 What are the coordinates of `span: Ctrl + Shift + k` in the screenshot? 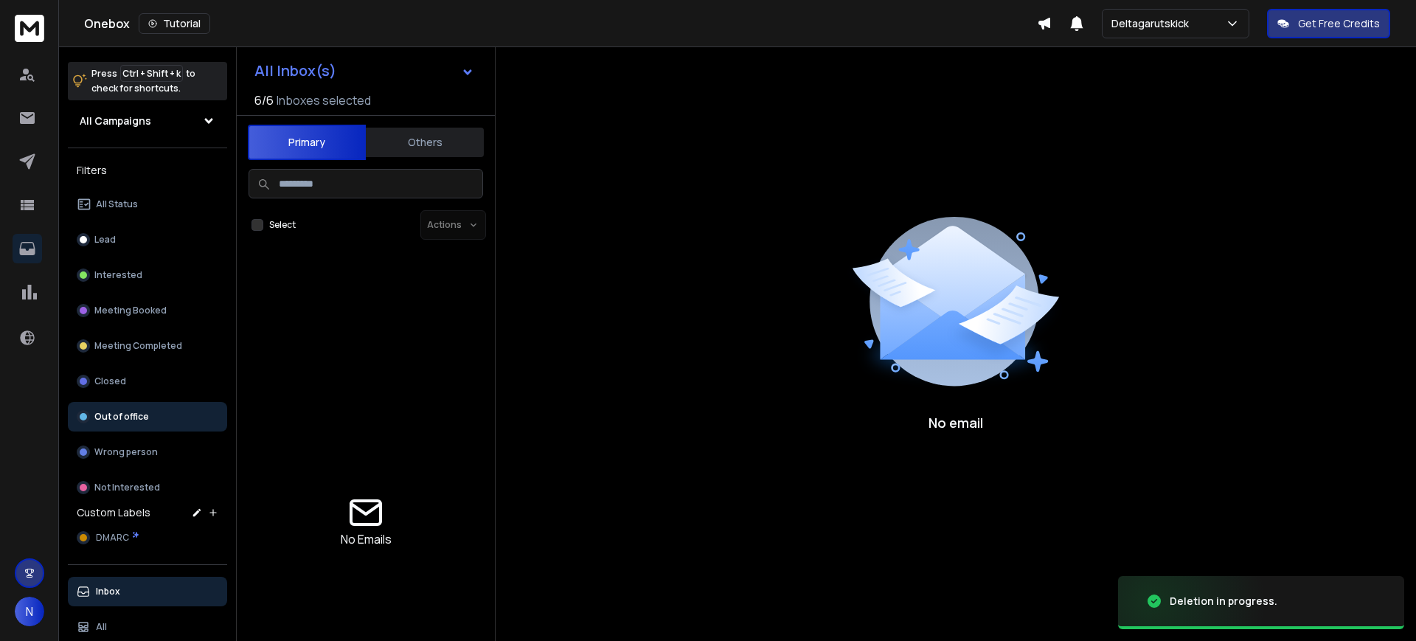 It's located at (151, 73).